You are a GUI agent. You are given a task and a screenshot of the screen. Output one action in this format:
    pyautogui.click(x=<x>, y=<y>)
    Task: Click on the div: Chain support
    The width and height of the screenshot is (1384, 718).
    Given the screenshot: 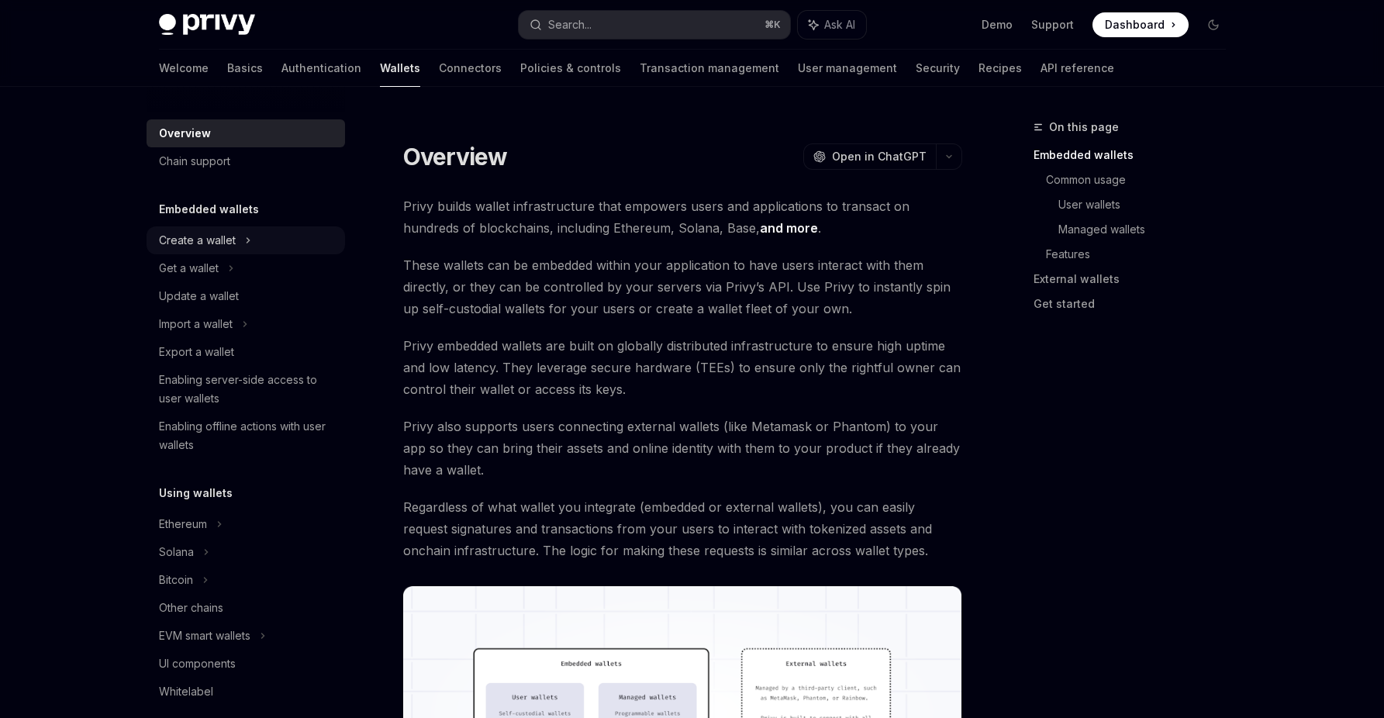 What is the action you would take?
    pyautogui.click(x=195, y=161)
    